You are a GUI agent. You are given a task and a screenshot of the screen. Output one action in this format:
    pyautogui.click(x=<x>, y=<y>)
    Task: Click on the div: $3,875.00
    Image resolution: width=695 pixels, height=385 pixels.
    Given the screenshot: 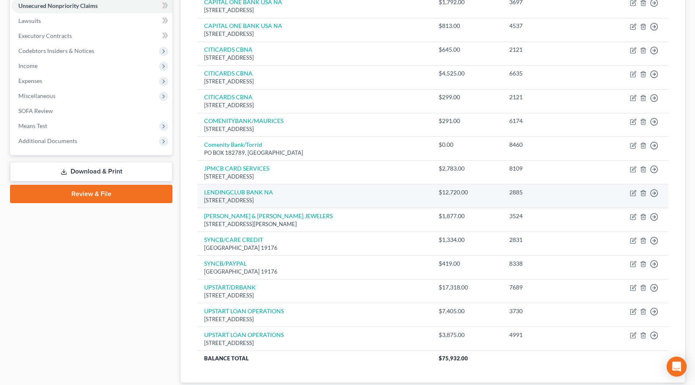 What is the action you would take?
    pyautogui.click(x=467, y=335)
    